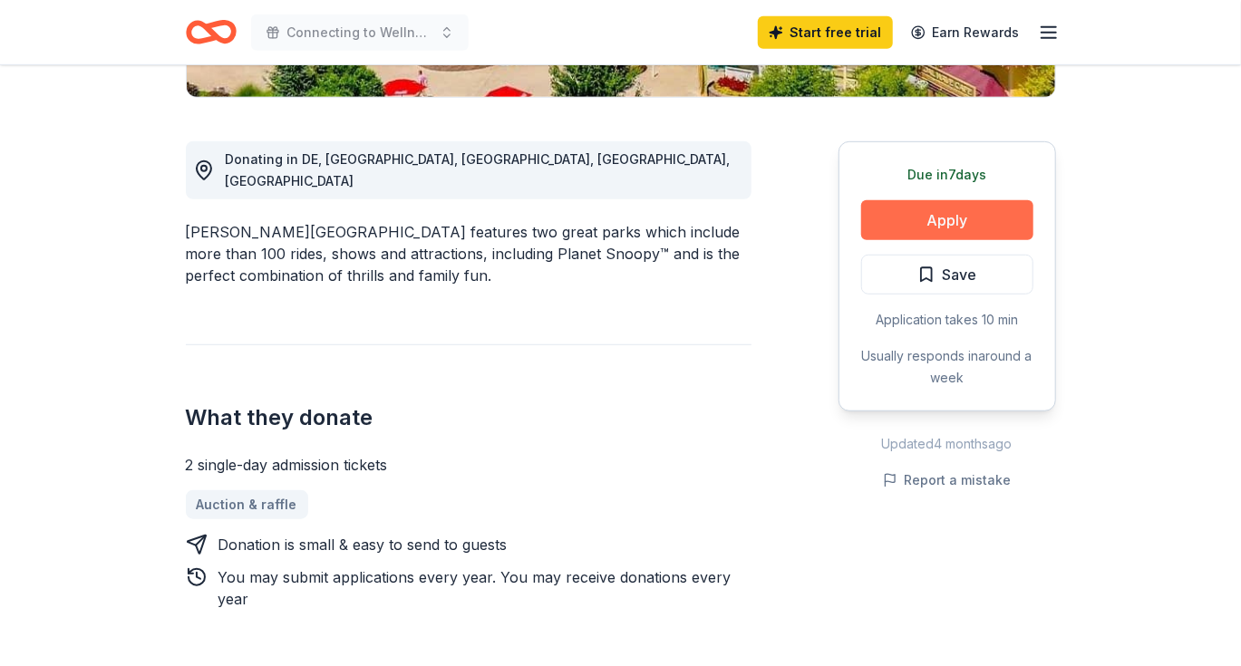  Describe the element at coordinates (485, 589) in the screenshot. I see `div: You may submit applications every year . You may receive donations every year` at that location.